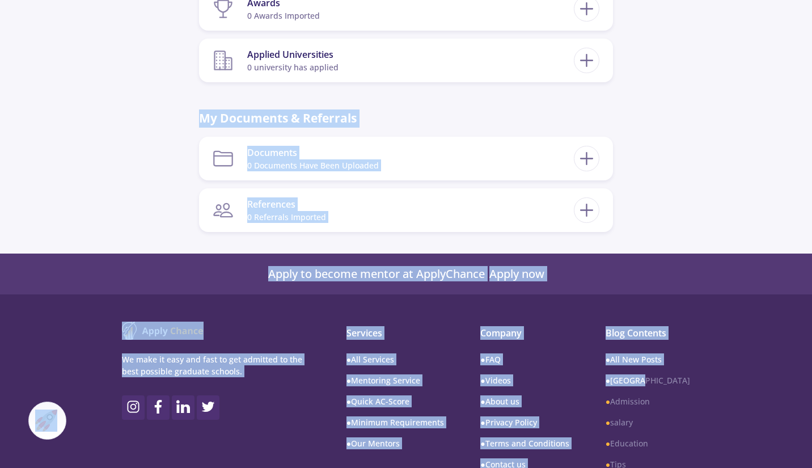 Image resolution: width=812 pixels, height=468 pixels. What do you see at coordinates (648, 333) in the screenshot?
I see `span: Blog Contents` at bounding box center [648, 333].